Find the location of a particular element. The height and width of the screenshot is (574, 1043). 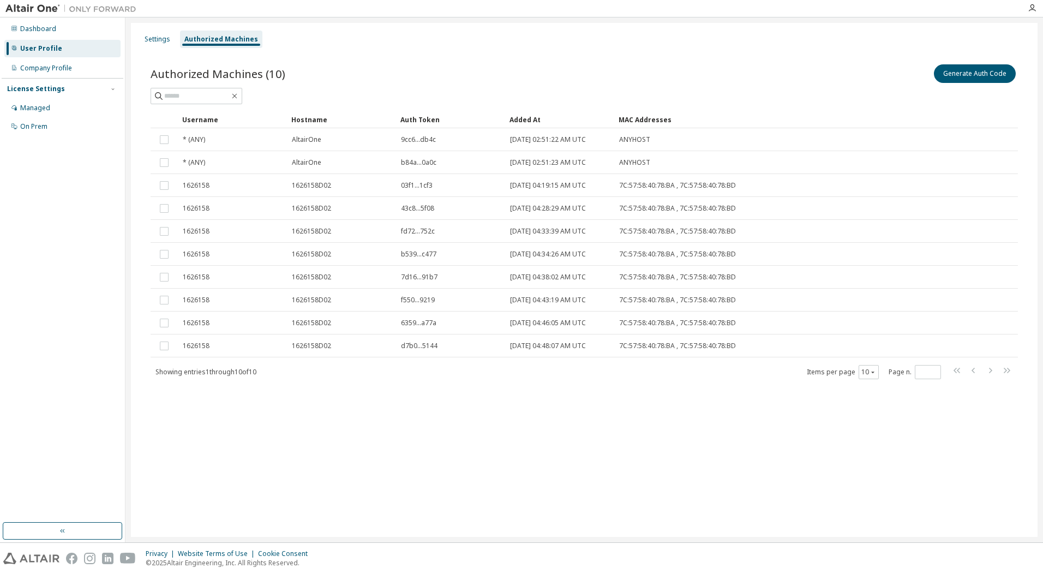

div: Managed is located at coordinates (35, 108).